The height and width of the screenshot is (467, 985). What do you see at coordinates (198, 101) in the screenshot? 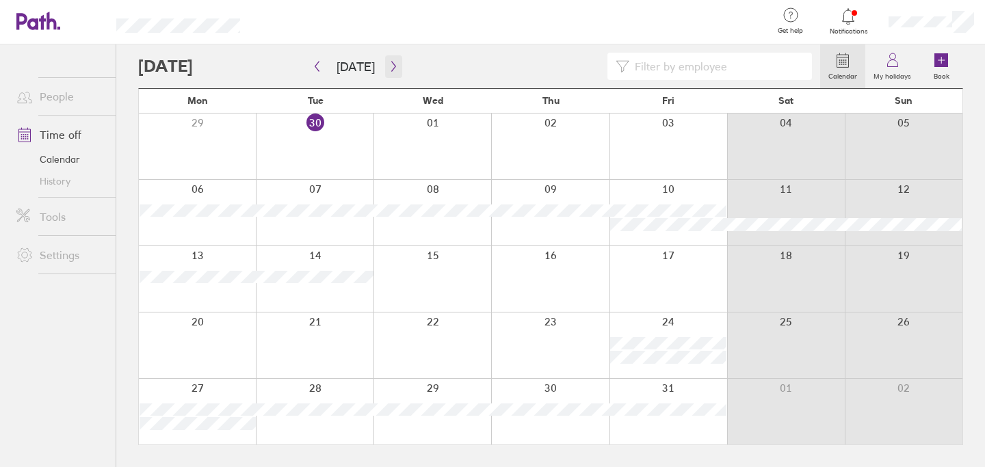
I see `span: Mon` at bounding box center [198, 101].